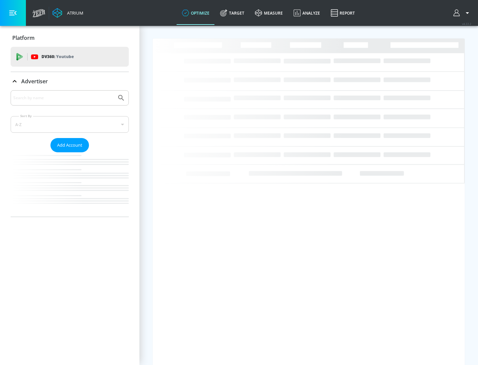 Image resolution: width=478 pixels, height=365 pixels. Describe the element at coordinates (70, 38) in the screenshot. I see `div: Platform` at that location.